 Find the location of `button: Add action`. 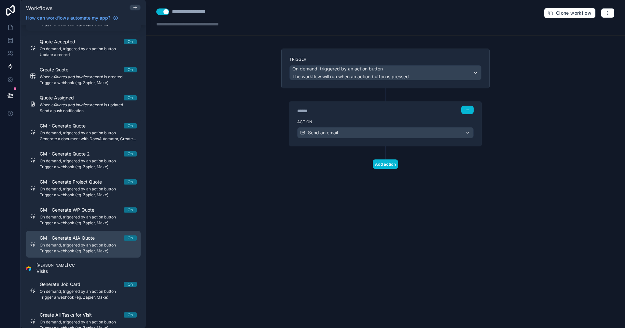

button: Add action is located at coordinates (386, 164).